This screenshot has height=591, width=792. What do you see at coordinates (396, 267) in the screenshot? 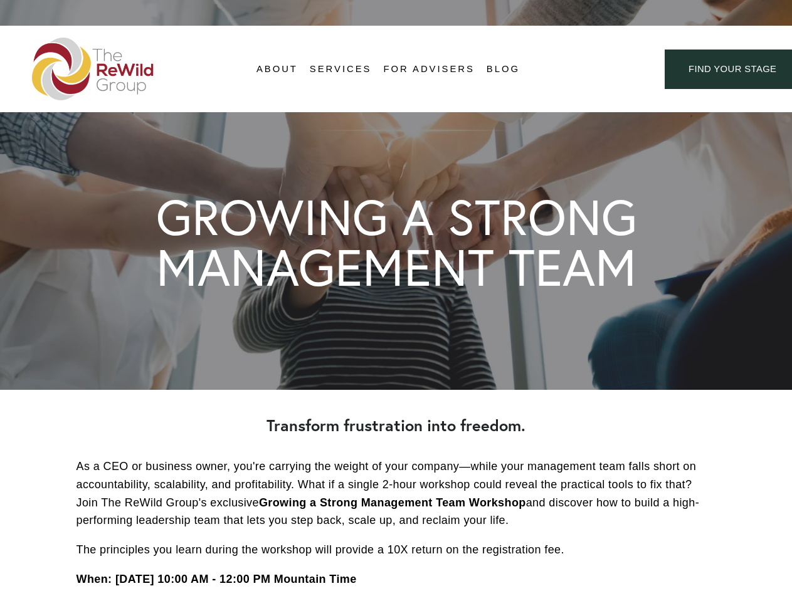
I see `h1: MANAGEMENT TEAM` at bounding box center [396, 267].